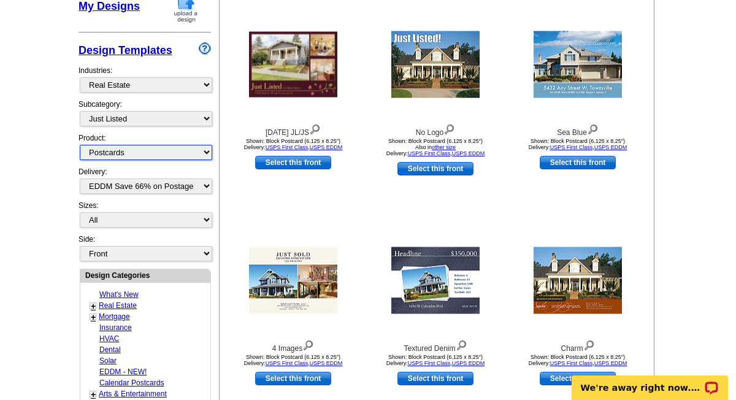  Describe the element at coordinates (436, 345) in the screenshot. I see `div: Textured Denim` at that location.